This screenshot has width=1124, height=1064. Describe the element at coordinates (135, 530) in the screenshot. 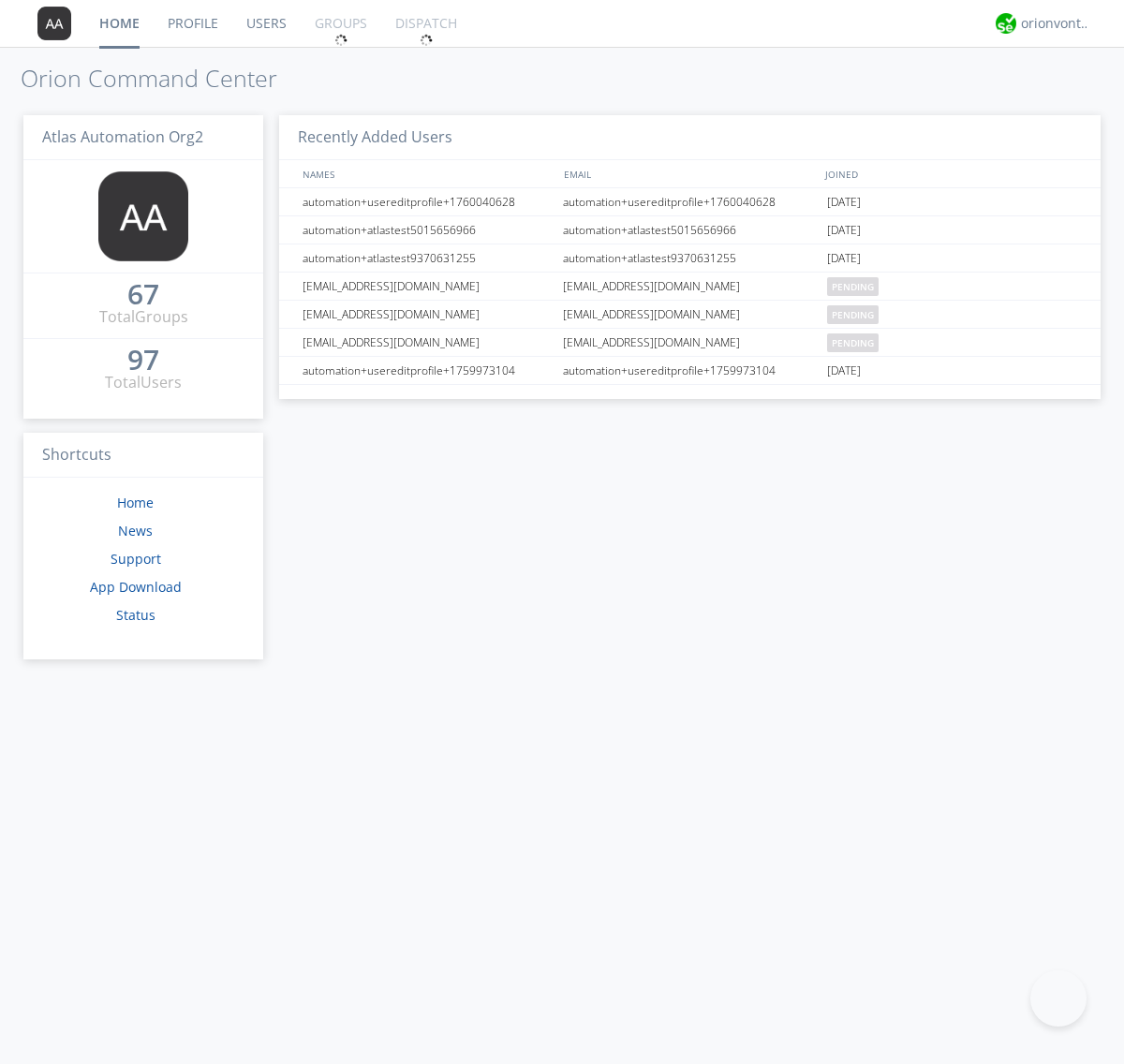

I see `a: News` at that location.